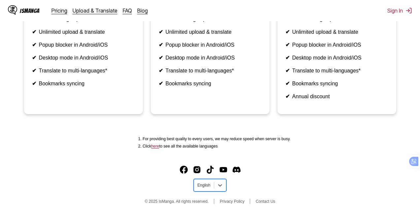  Describe the element at coordinates (177, 201) in the screenshot. I see `span: © 2025 IsManga. All rights reserved.` at that location.